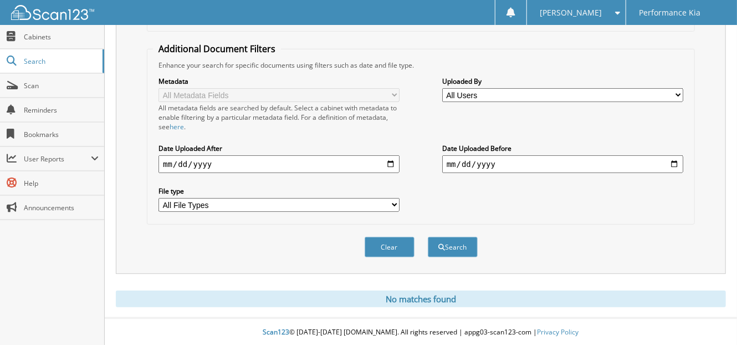 The image size is (737, 345). What do you see at coordinates (563, 148) in the screenshot?
I see `label: Date Uploaded Before` at bounding box center [563, 148].